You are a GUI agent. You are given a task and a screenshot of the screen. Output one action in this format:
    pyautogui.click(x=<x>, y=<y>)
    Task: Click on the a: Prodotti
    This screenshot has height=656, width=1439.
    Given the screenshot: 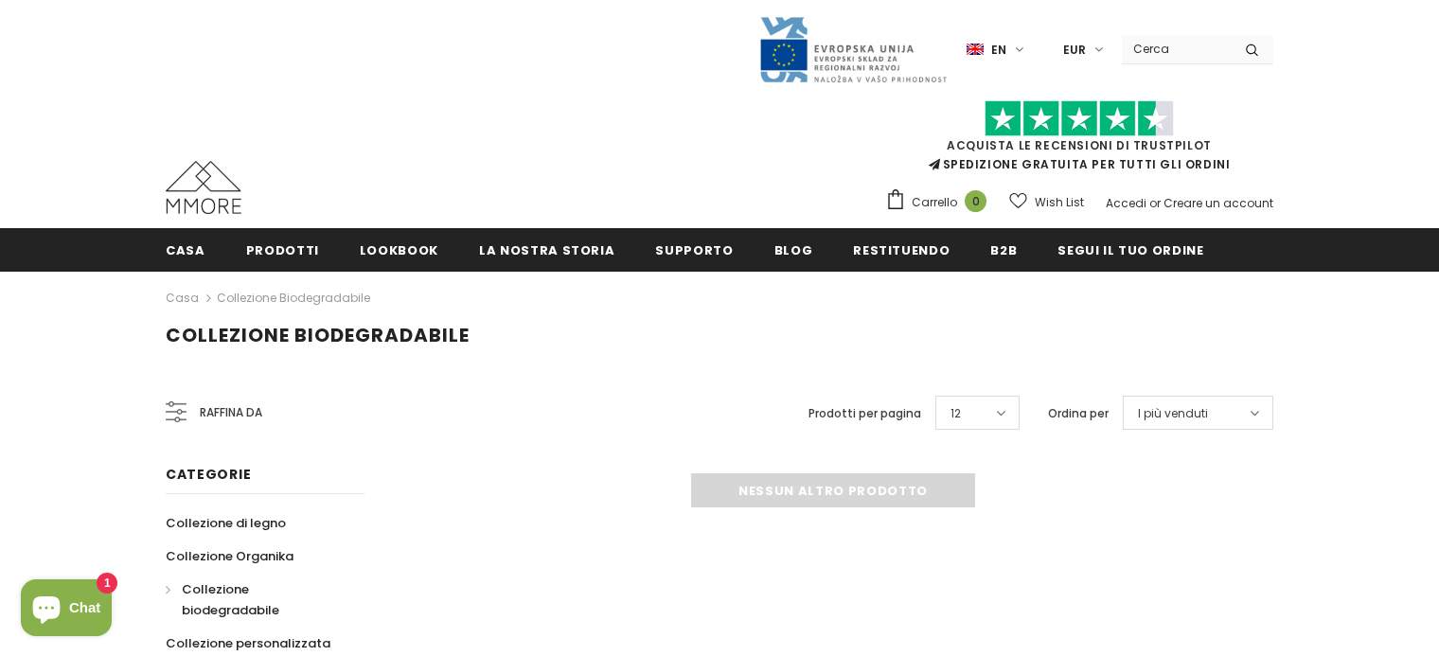 What is the action you would take?
    pyautogui.click(x=282, y=249)
    